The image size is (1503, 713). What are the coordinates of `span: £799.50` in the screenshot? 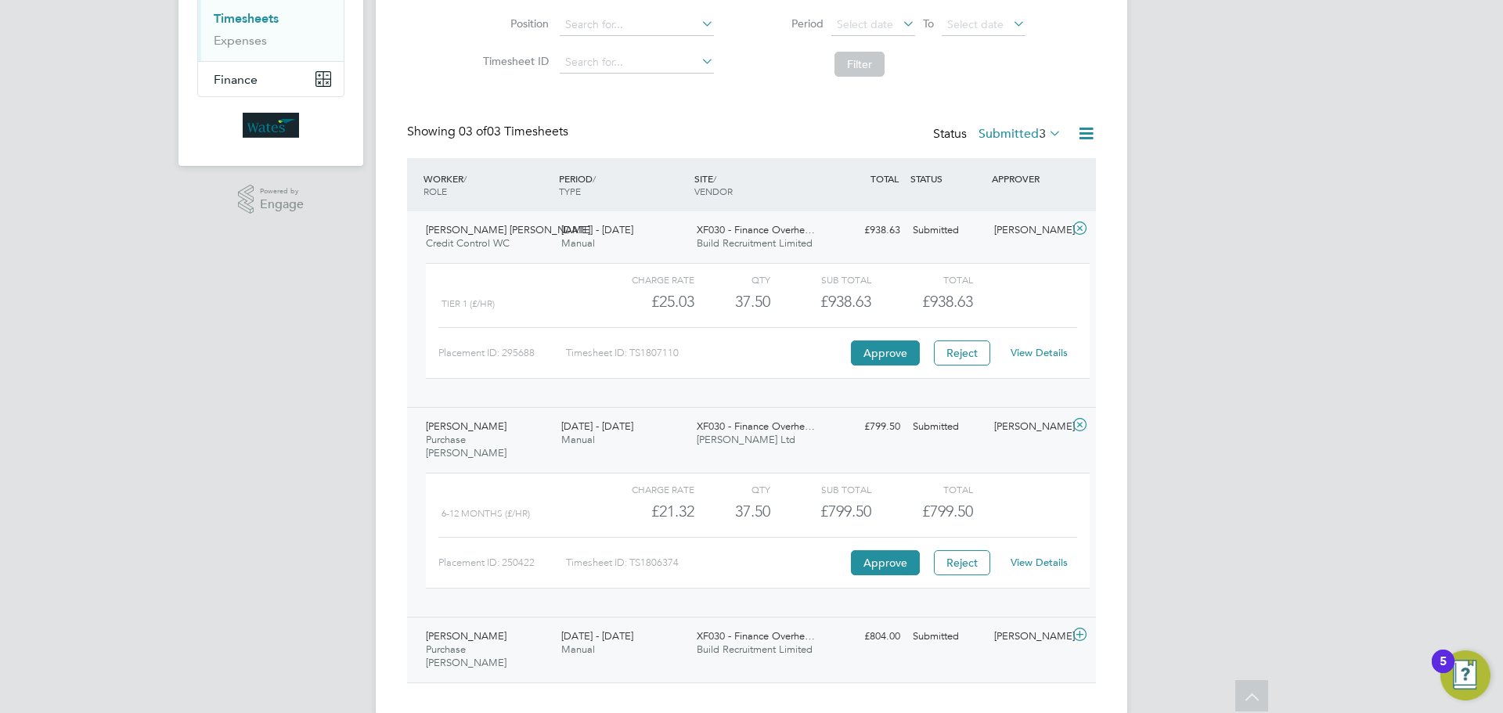 It's located at (947, 511).